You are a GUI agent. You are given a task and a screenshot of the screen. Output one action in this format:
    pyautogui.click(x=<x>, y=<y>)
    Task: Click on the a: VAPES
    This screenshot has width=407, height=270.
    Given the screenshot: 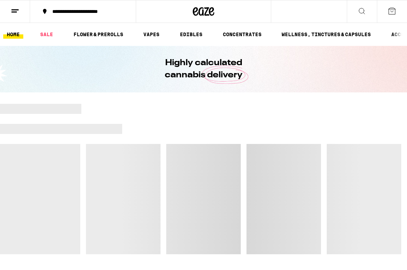 What is the action you would take?
    pyautogui.click(x=151, y=34)
    